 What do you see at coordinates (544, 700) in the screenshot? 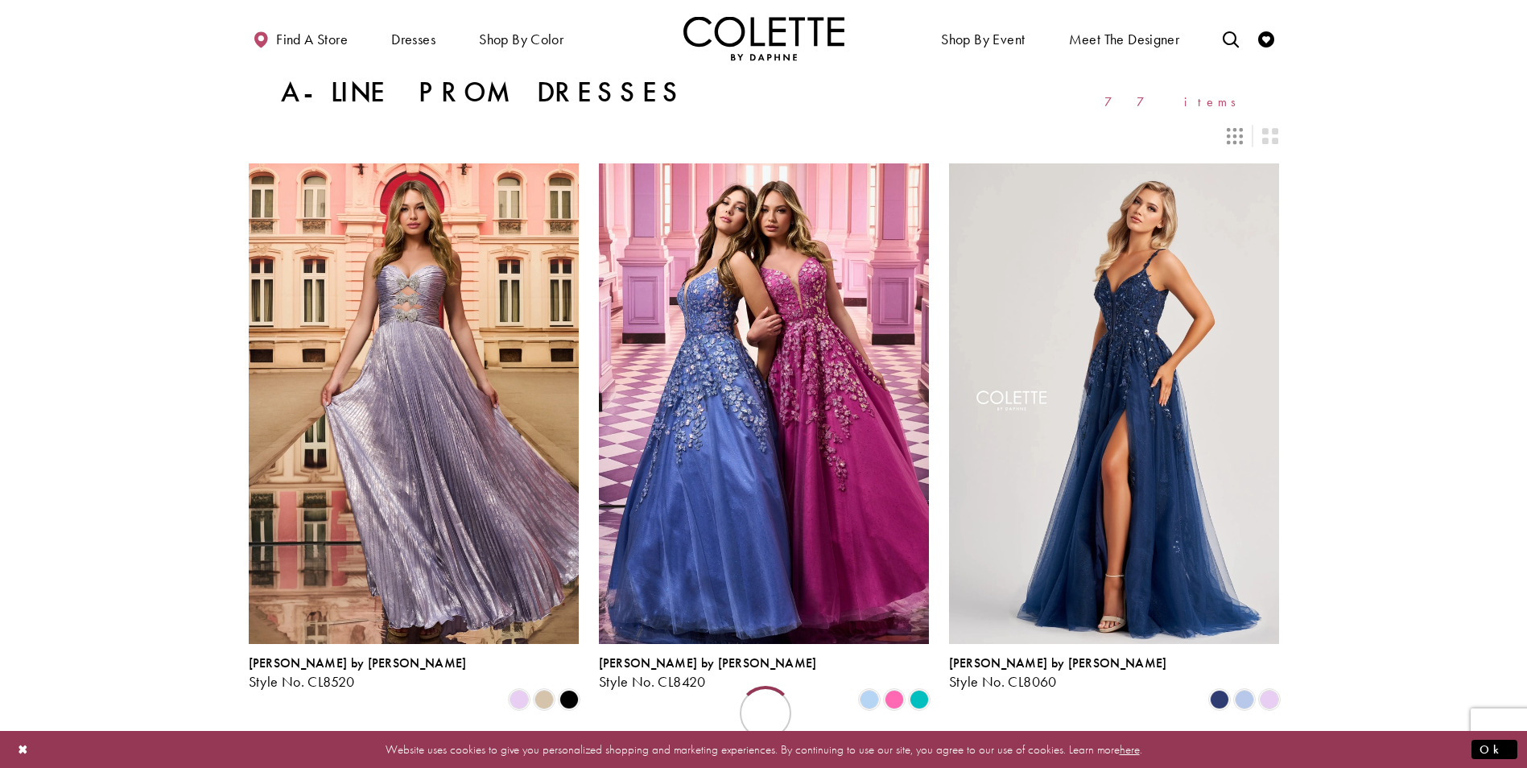
I see `i: Gold Dust` at bounding box center [544, 700].